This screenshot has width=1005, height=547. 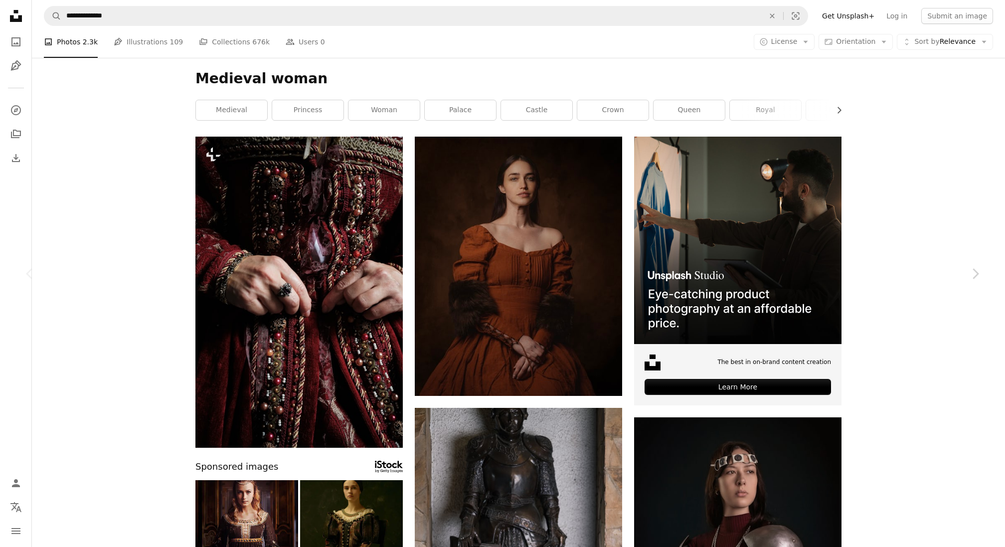 What do you see at coordinates (53, 16) in the screenshot?
I see `button: Search Unsplash` at bounding box center [53, 16].